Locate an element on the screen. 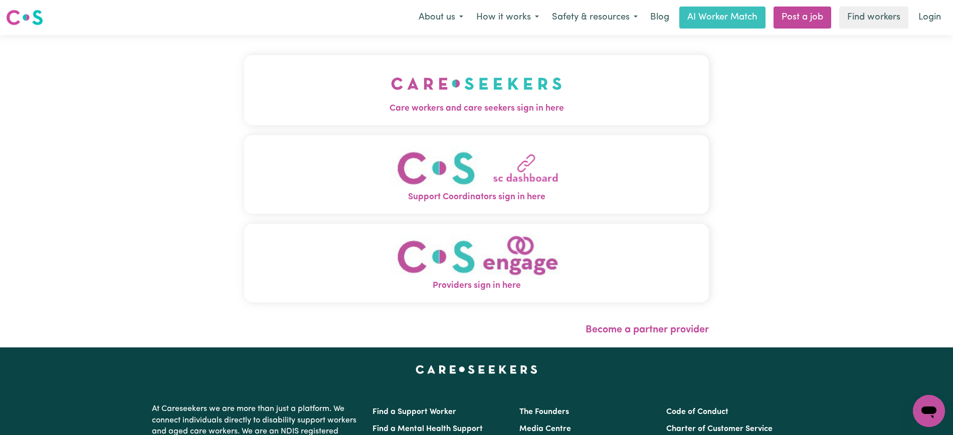  a: Charter of Customer Service is located at coordinates (719, 429).